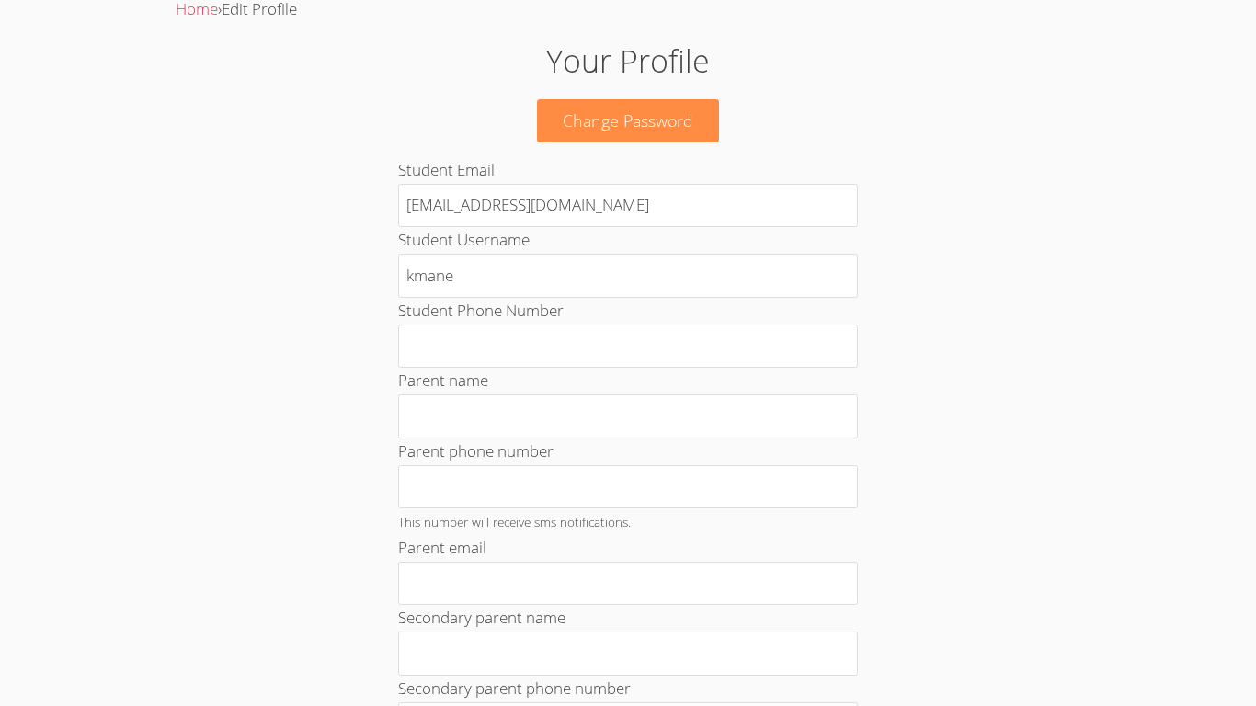 Image resolution: width=1256 pixels, height=706 pixels. Describe the element at coordinates (463, 239) in the screenshot. I see `label: Student Username` at that location.